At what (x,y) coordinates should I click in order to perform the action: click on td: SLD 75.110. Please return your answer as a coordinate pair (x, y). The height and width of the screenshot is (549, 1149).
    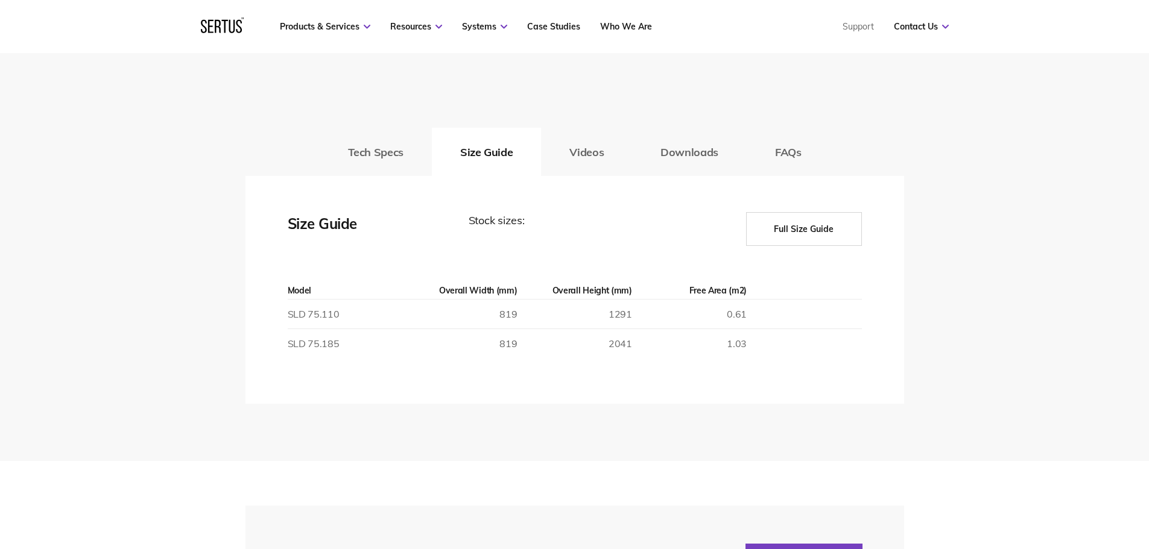
    Looking at the image, I should click on (345, 314).